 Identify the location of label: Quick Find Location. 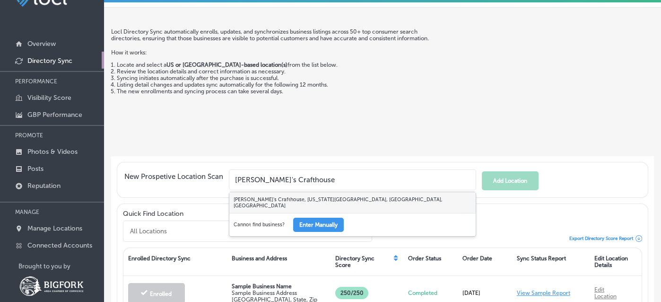
(153, 213).